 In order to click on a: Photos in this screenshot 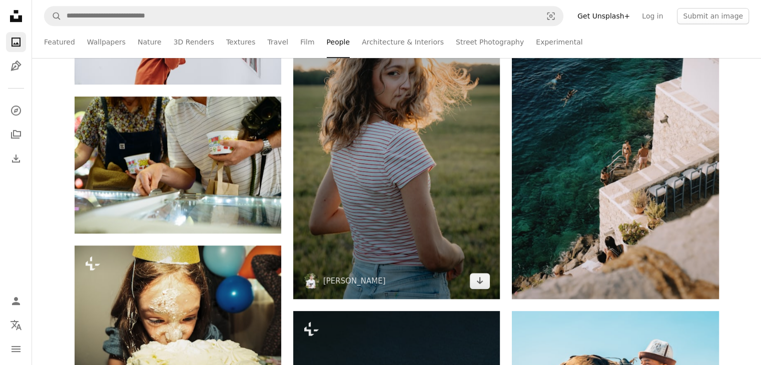, I will do `click(16, 42)`.